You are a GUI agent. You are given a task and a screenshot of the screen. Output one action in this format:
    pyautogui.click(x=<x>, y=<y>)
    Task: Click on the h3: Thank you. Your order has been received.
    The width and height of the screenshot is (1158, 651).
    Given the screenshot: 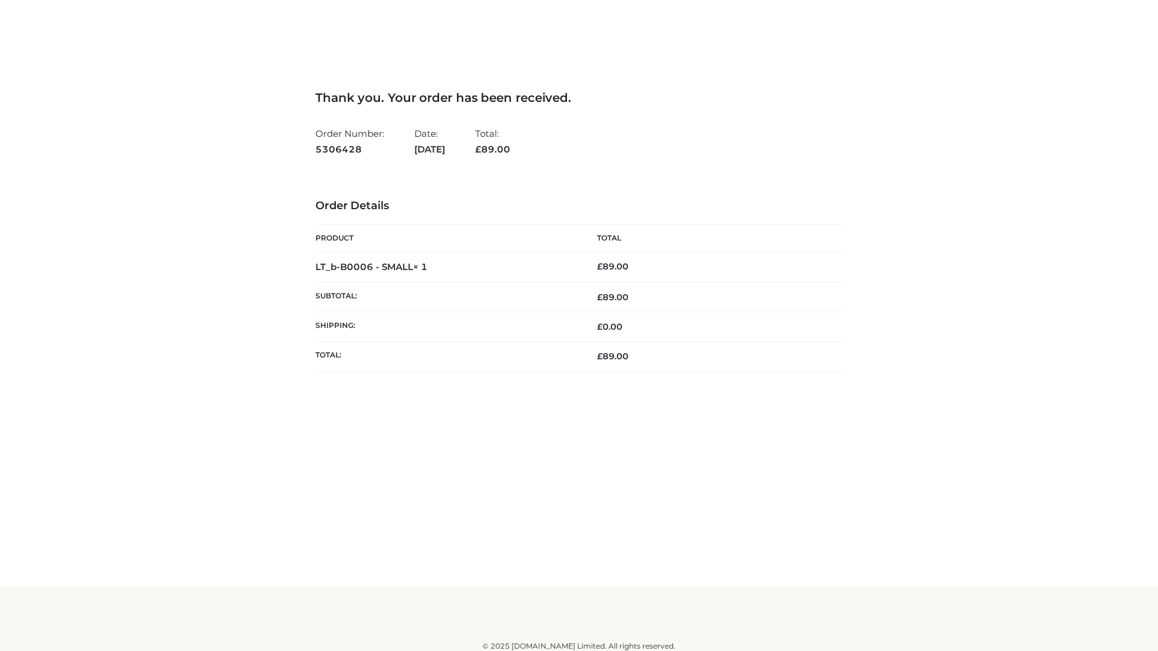 What is the action you would take?
    pyautogui.click(x=579, y=98)
    